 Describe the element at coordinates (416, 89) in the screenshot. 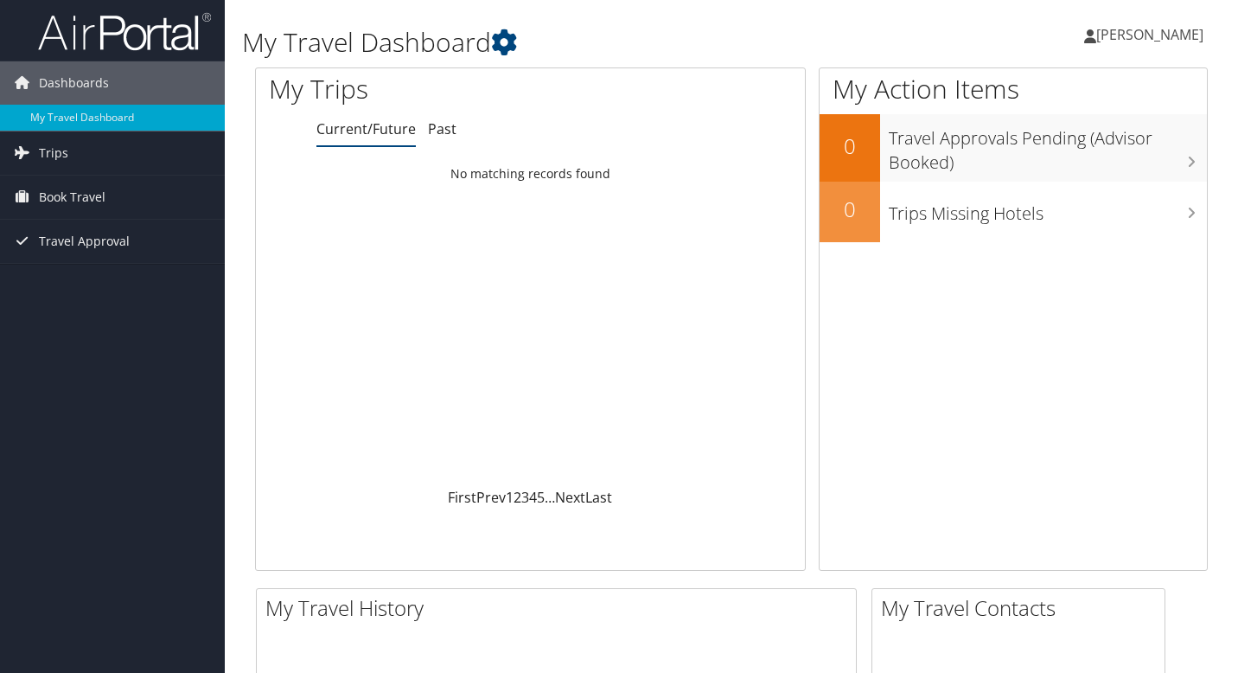

I see `h1: My Trips` at that location.